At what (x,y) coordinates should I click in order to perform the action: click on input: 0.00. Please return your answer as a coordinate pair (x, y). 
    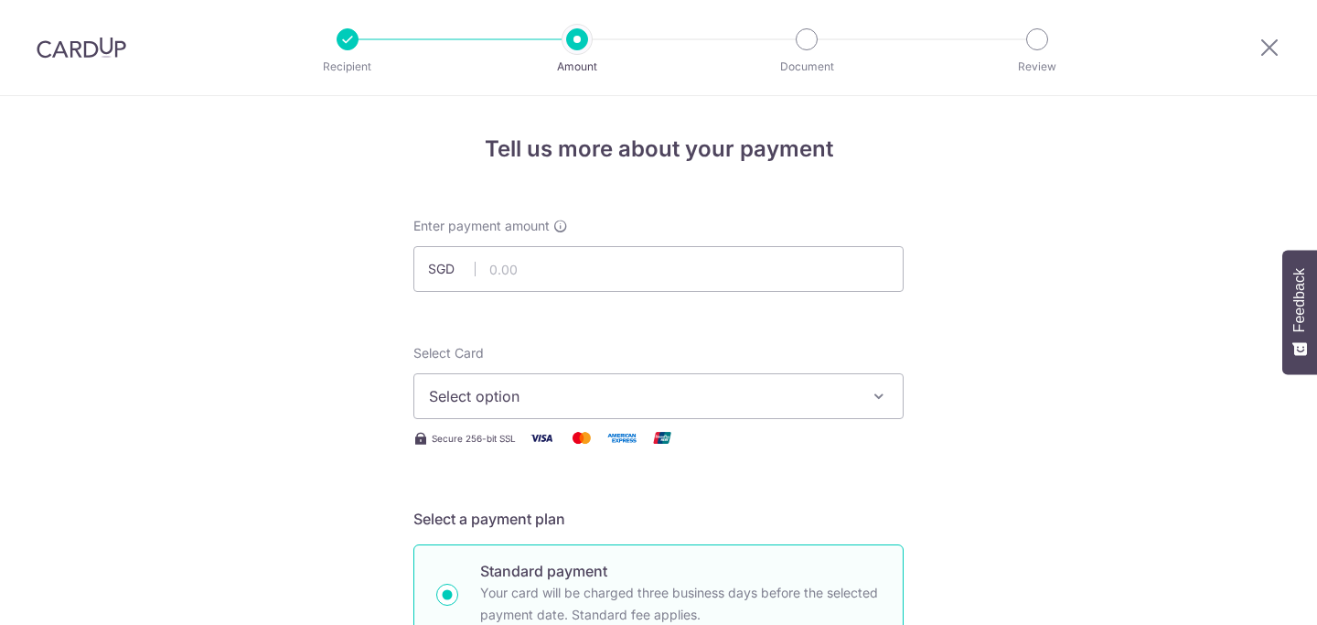
    Looking at the image, I should click on (659, 269).